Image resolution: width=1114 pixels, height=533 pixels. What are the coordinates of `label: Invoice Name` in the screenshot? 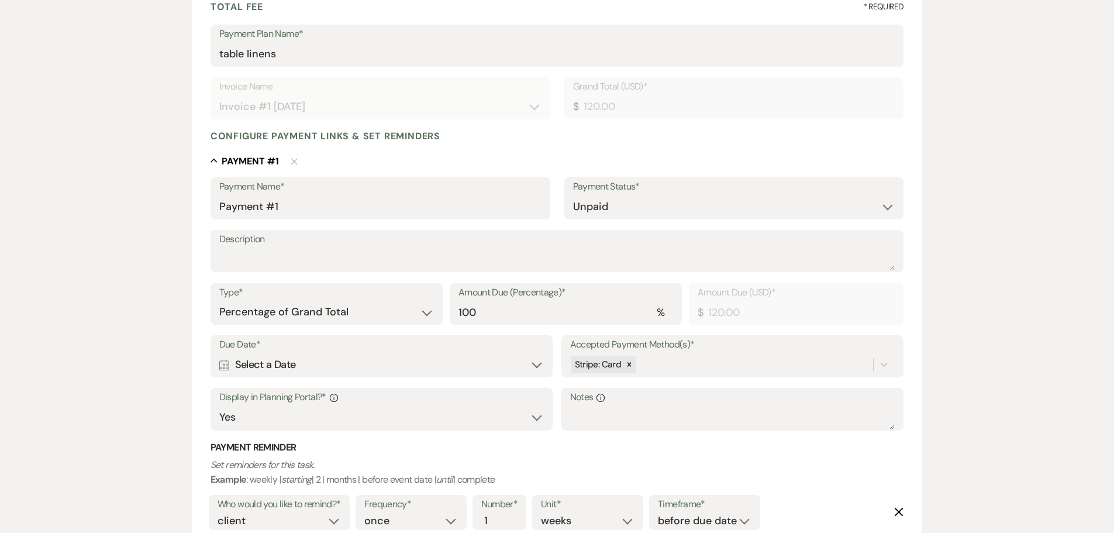 It's located at (380, 87).